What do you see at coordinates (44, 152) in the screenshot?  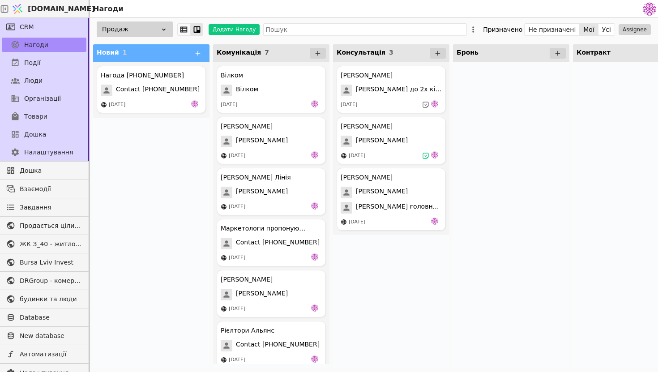 I see `a: Налаштування` at bounding box center [44, 152].